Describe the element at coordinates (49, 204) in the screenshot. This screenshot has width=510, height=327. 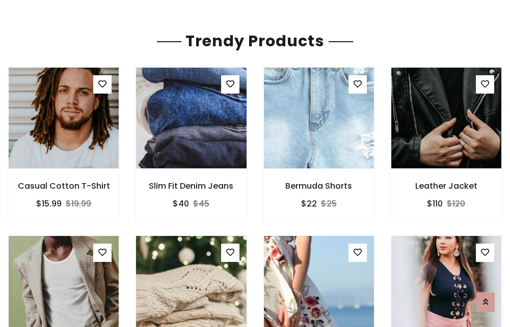
I see `h6: $15.99` at that location.